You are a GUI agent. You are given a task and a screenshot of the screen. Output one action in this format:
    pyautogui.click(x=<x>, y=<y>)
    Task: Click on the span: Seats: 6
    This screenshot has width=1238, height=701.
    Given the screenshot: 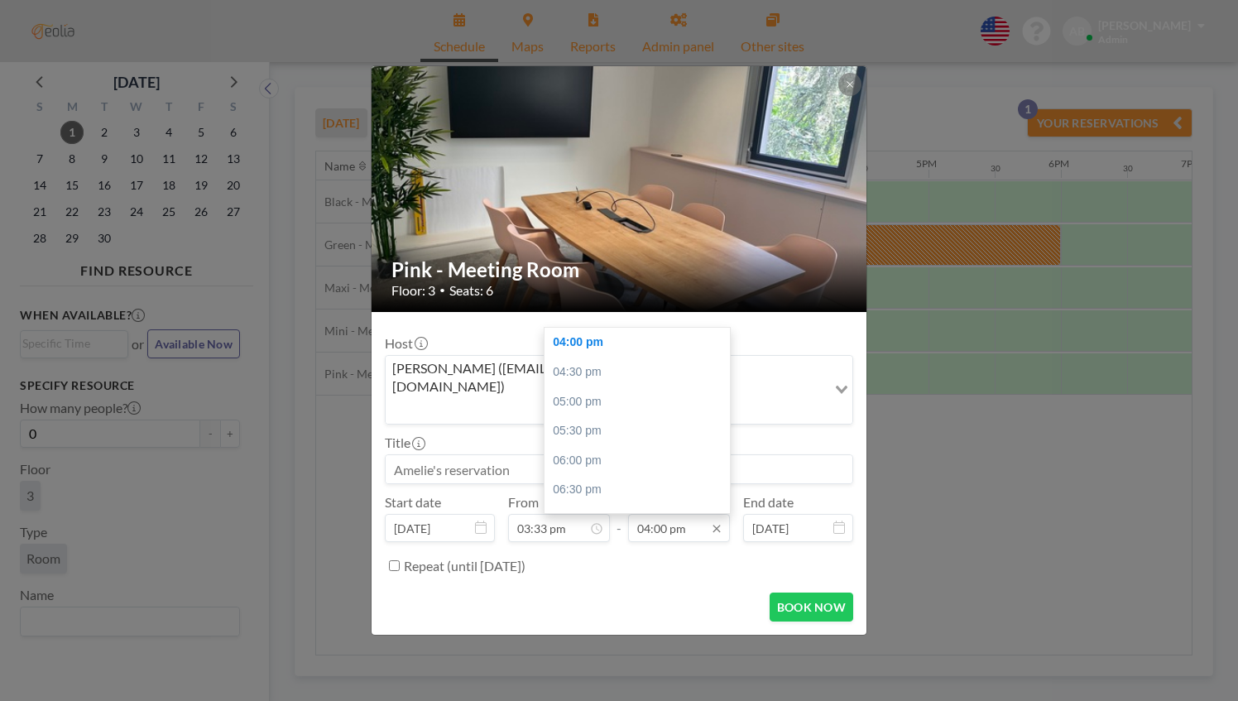 What is the action you would take?
    pyautogui.click(x=471, y=290)
    